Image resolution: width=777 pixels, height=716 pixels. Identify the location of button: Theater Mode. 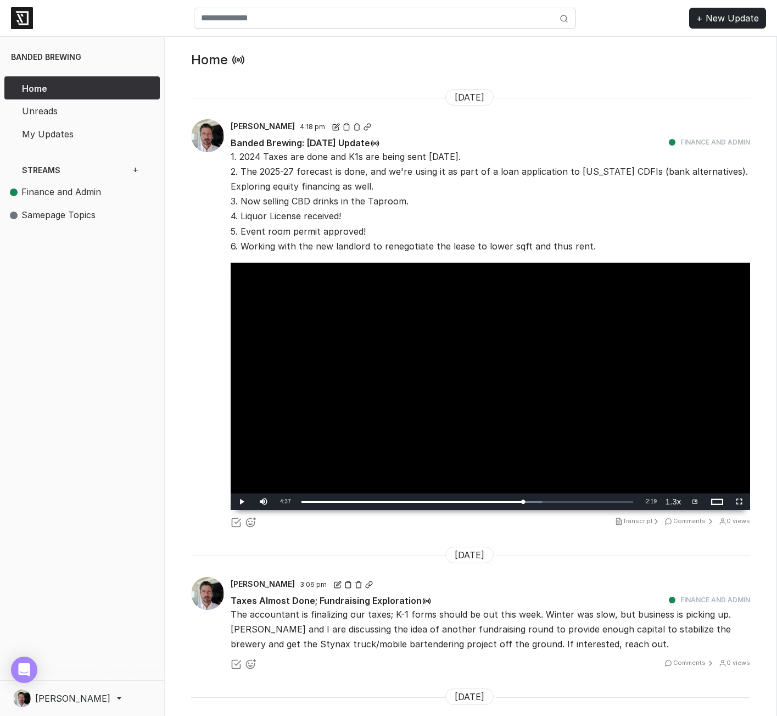
(717, 502).